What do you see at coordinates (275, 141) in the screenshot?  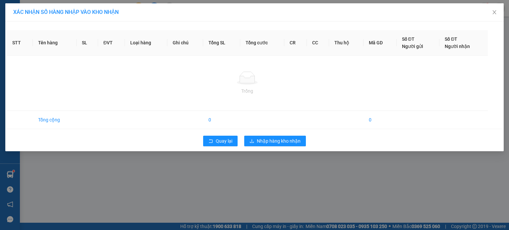 I see `button: downloadNhập hàng kho nhận` at bounding box center [275, 141].